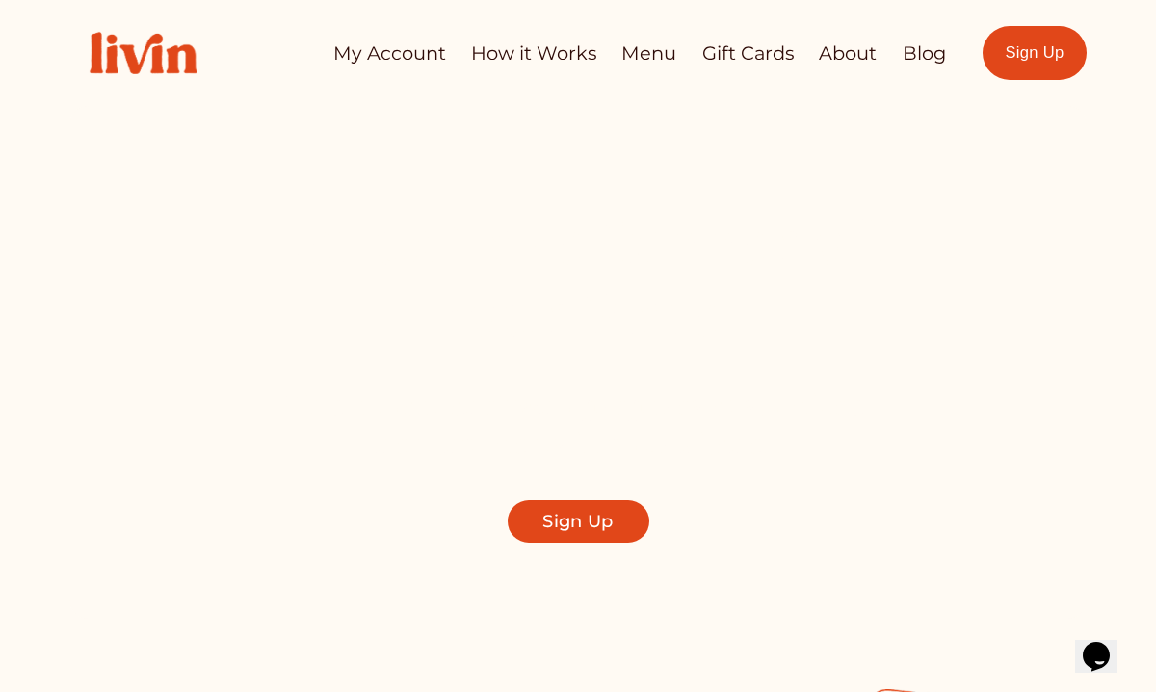  What do you see at coordinates (534, 53) in the screenshot?
I see `a: How it Works` at bounding box center [534, 53].